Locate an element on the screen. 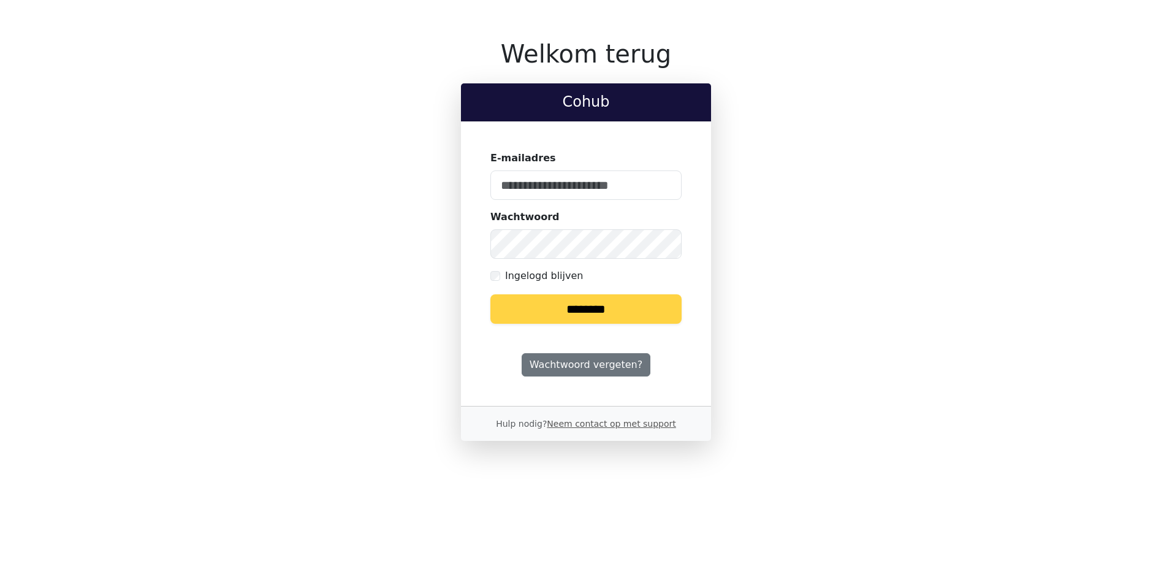 The image size is (1172, 585). h2: Cohub is located at coordinates (586, 102).